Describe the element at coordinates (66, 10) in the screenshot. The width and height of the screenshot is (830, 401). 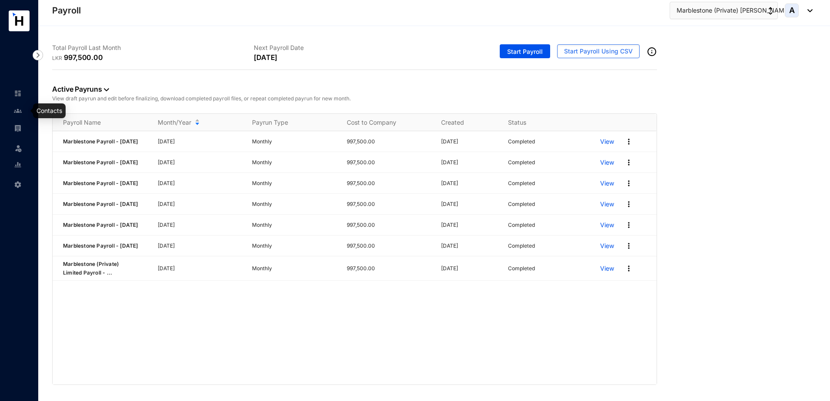
I see `p: Payroll` at that location.